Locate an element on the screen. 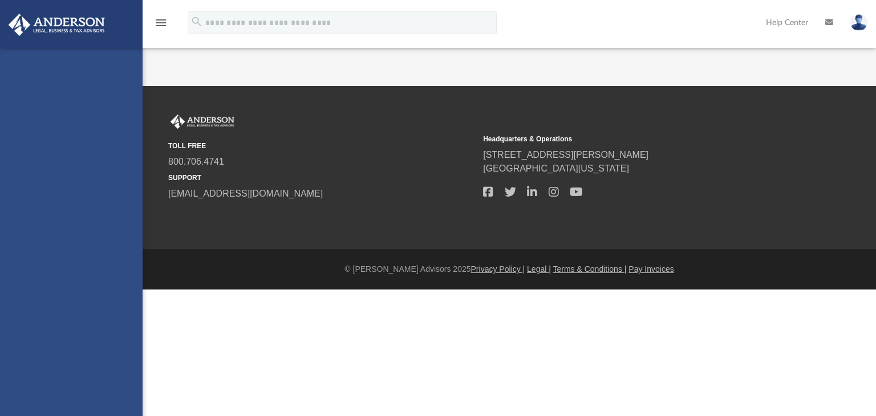 This screenshot has width=876, height=416. i: search is located at coordinates (197, 22).